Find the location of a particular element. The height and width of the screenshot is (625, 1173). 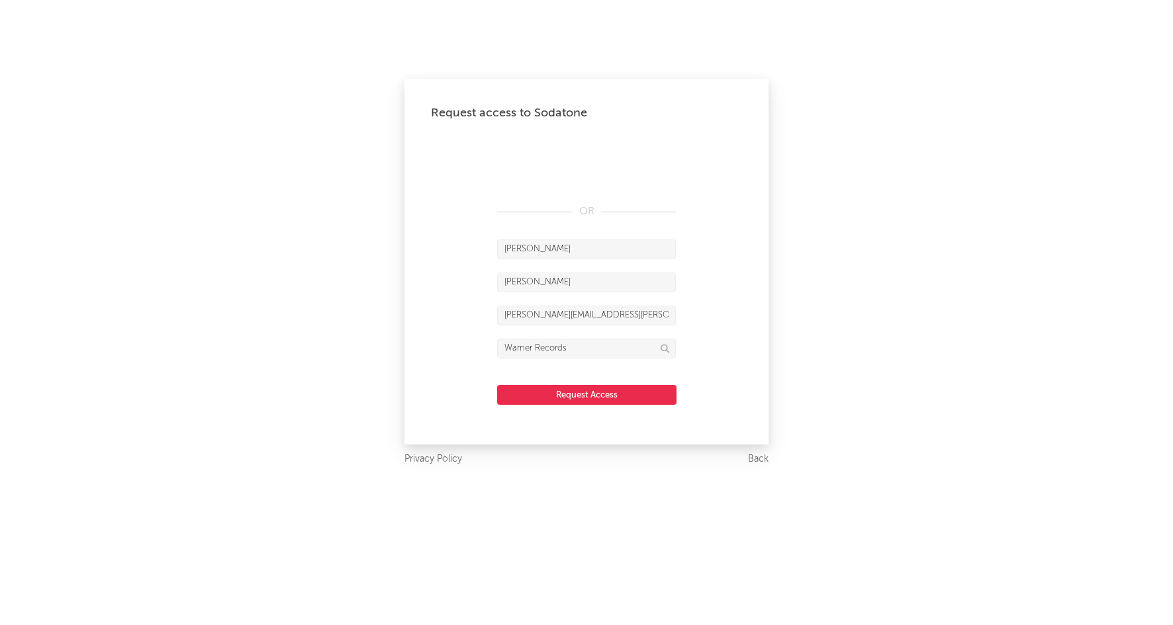

a: Privacy Policy is located at coordinates (433, 459).